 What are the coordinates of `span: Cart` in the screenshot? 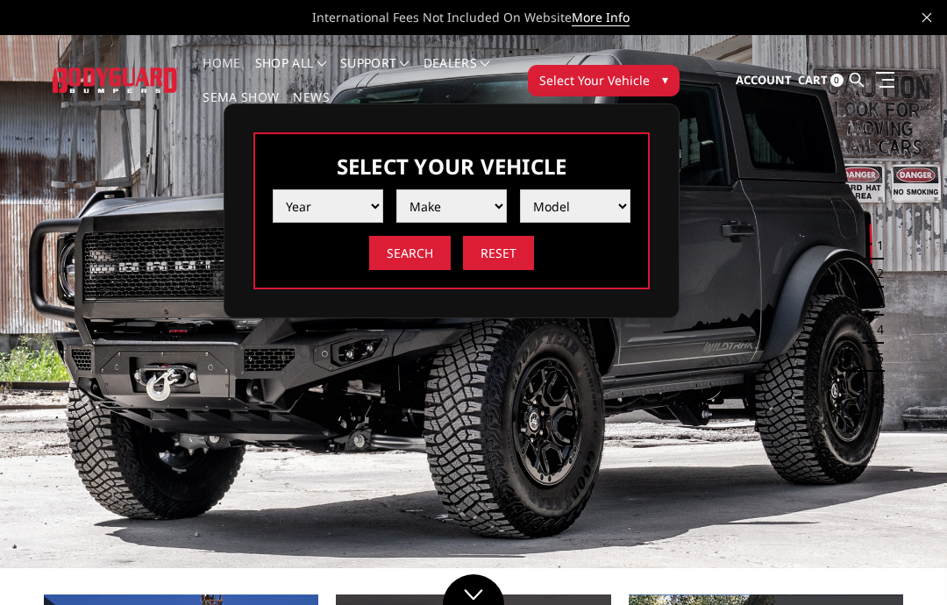 It's located at (813, 80).